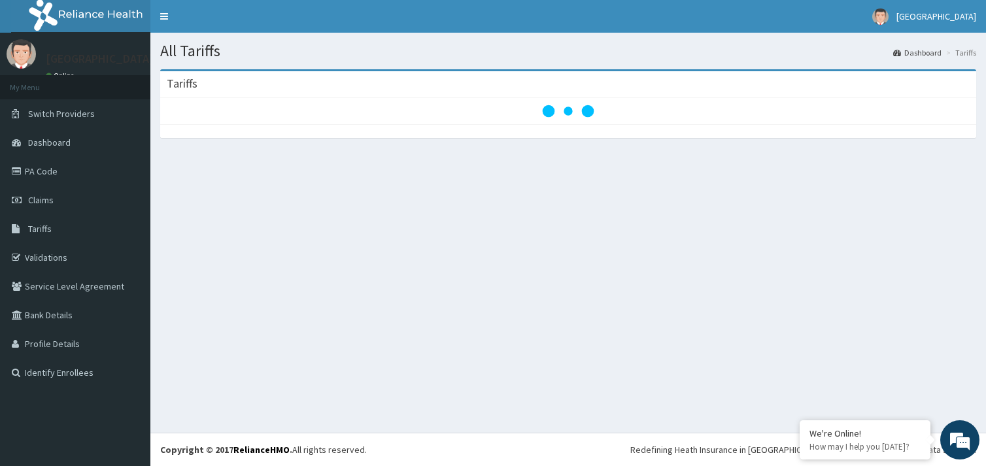  What do you see at coordinates (959, 52) in the screenshot?
I see `li: Tariffs` at bounding box center [959, 52].